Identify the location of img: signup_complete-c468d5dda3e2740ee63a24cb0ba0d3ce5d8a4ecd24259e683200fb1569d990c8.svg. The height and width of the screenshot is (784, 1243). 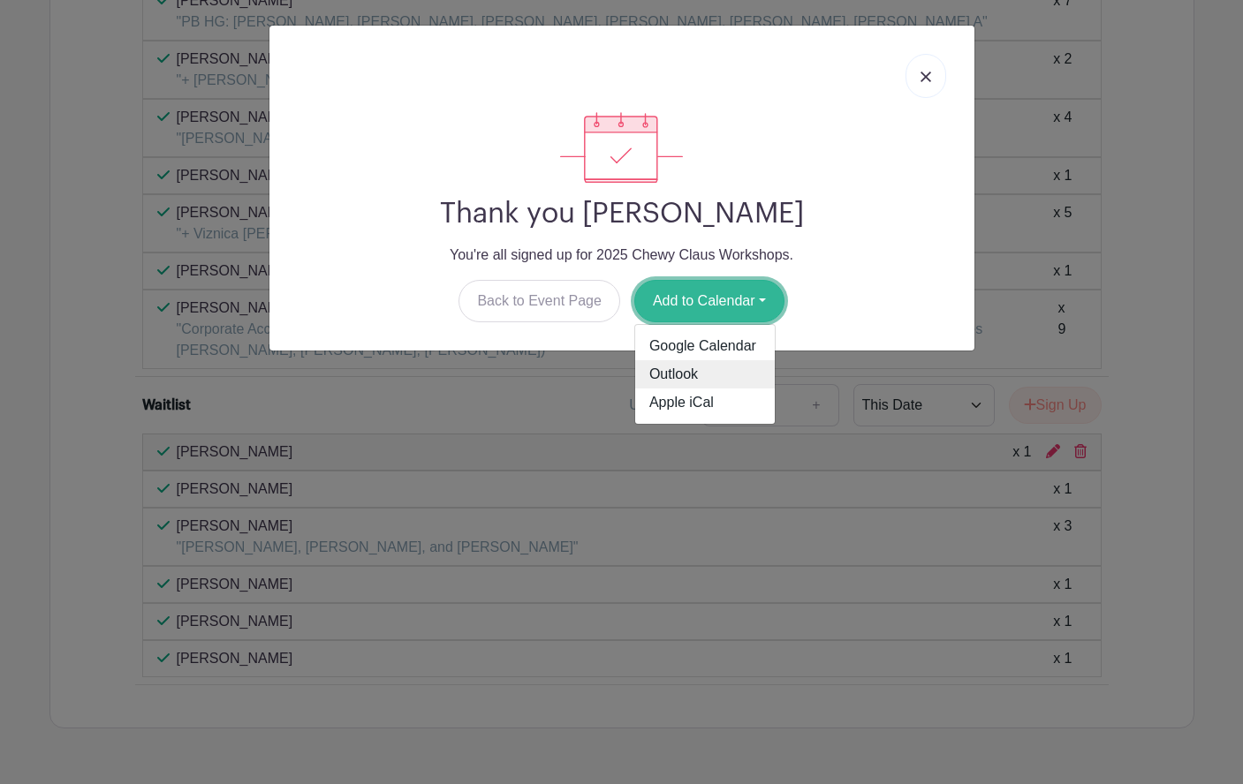
(621, 148).